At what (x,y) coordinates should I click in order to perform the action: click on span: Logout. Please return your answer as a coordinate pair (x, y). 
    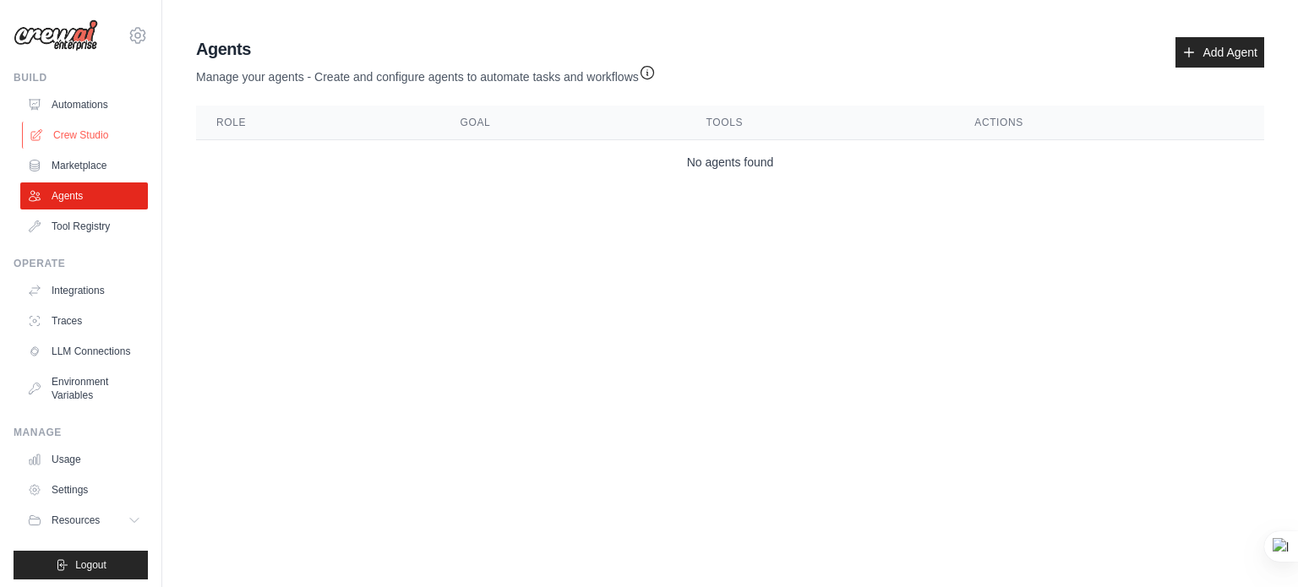
    Looking at the image, I should click on (90, 565).